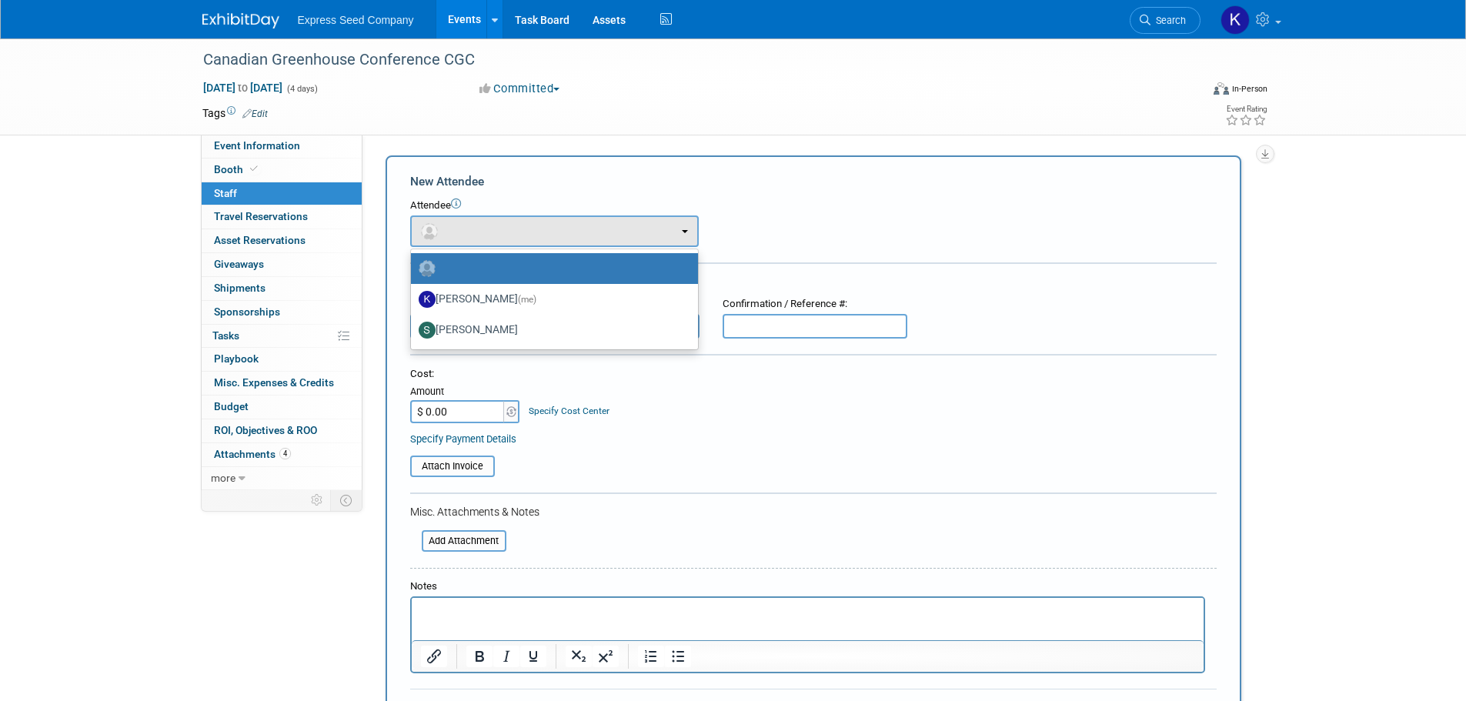 The image size is (1466, 701). I want to click on span: Sponsorships, so click(247, 312).